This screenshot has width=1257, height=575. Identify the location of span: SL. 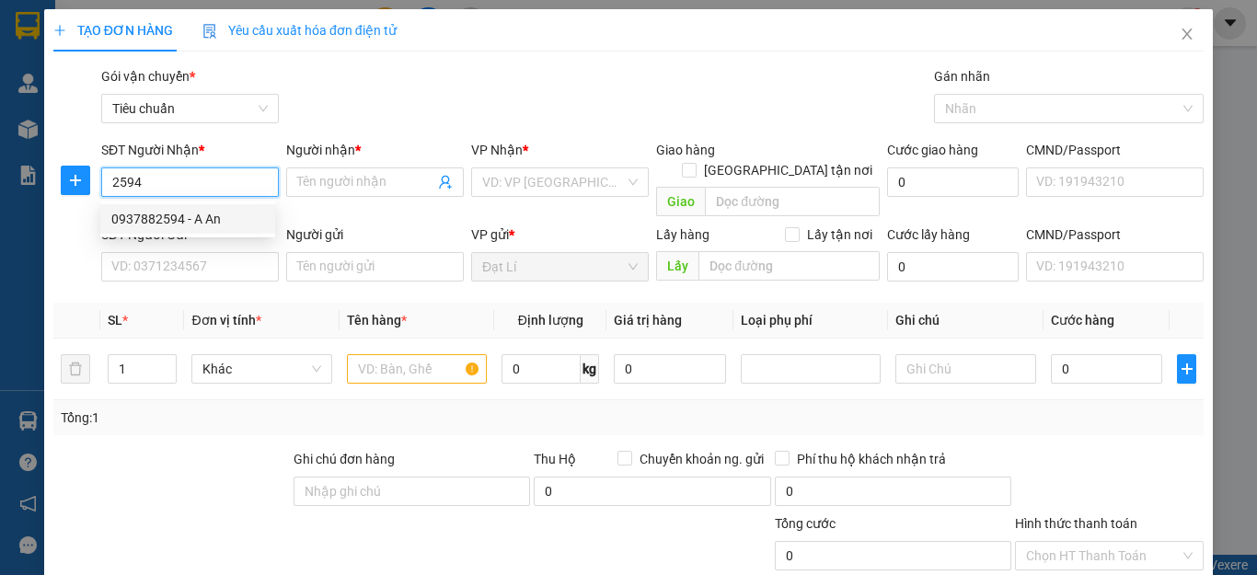
(115, 320).